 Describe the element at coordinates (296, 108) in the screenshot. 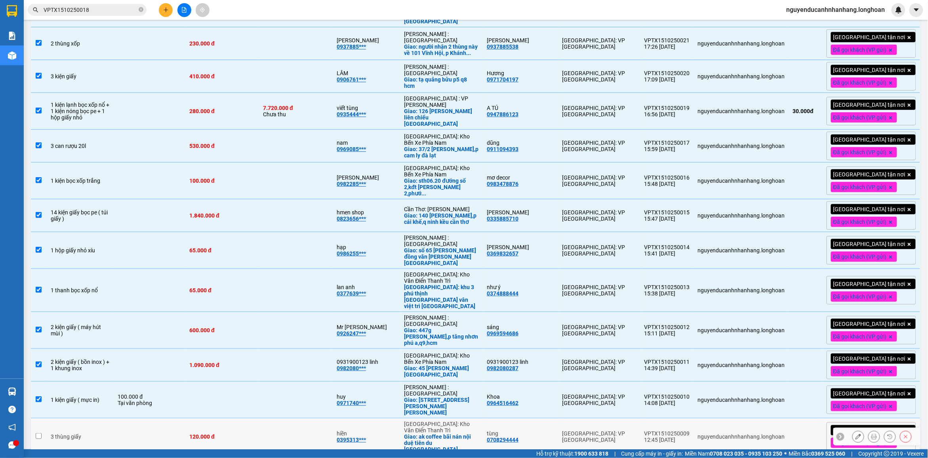

I see `div: 7.720.000 đ` at that location.